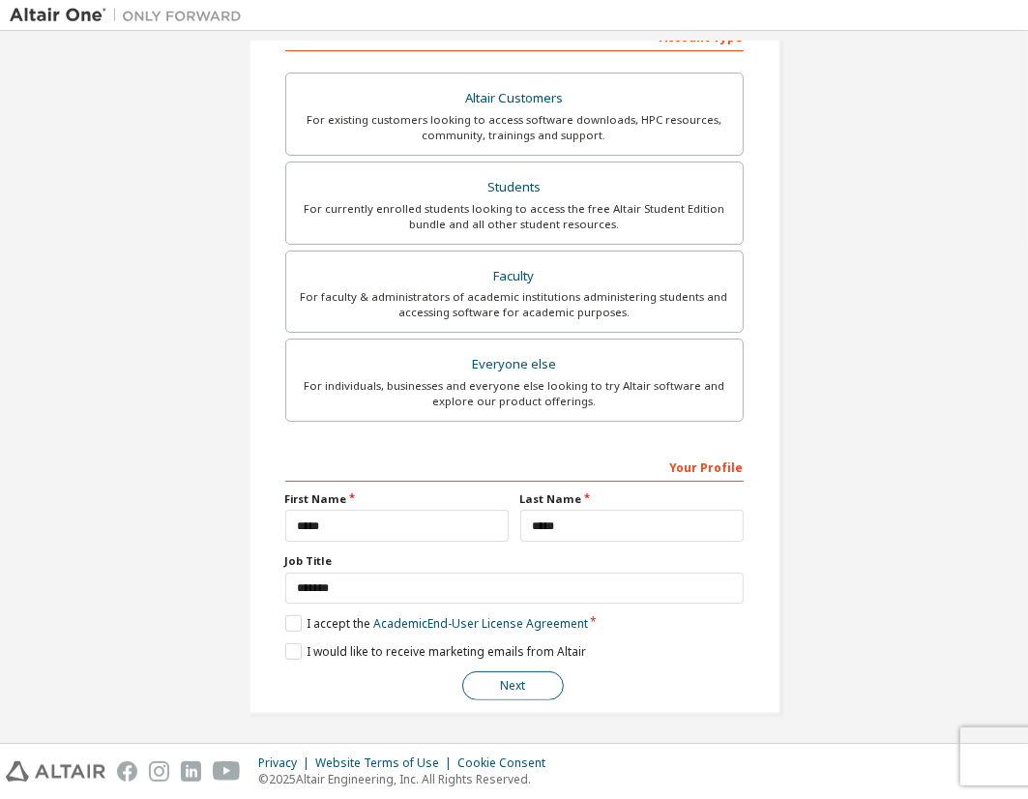 This screenshot has width=1028, height=799. Describe the element at coordinates (481, 623) in the screenshot. I see `a: Academic End-User License Agreement` at that location.